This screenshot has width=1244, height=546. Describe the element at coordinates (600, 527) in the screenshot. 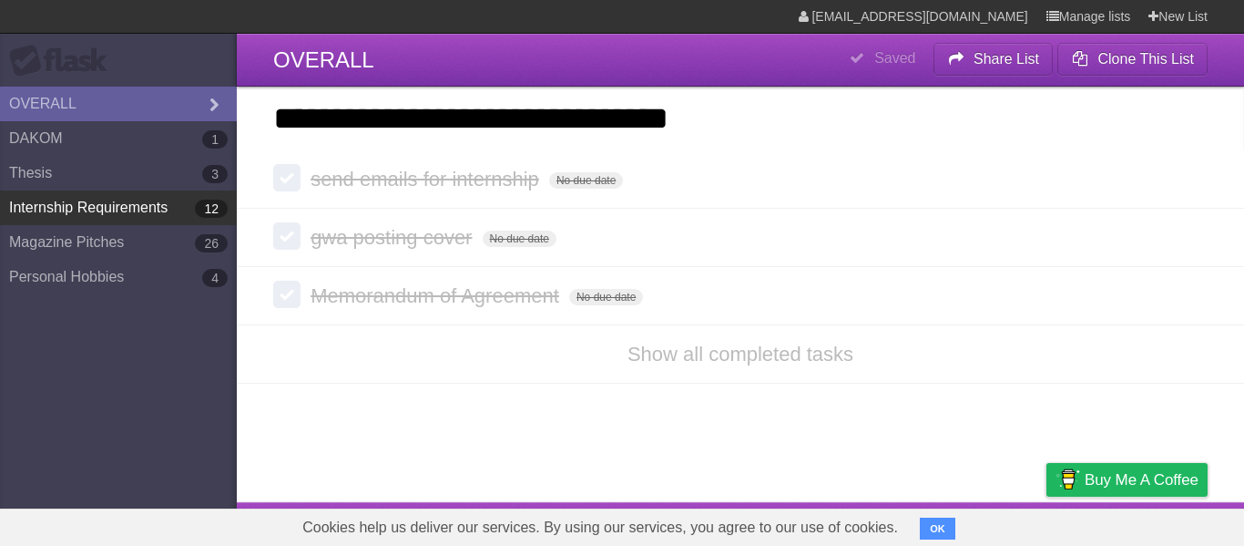

I see `span: Cookies help us deliver our services. By using our services, you agree to our use of cookies.` at that location.